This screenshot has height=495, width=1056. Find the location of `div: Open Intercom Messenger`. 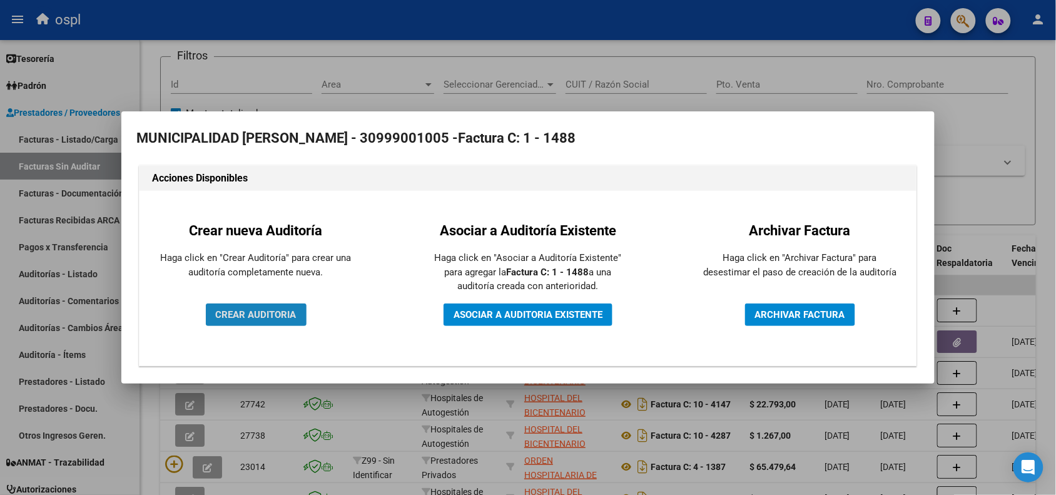

div: Open Intercom Messenger is located at coordinates (1028, 467).